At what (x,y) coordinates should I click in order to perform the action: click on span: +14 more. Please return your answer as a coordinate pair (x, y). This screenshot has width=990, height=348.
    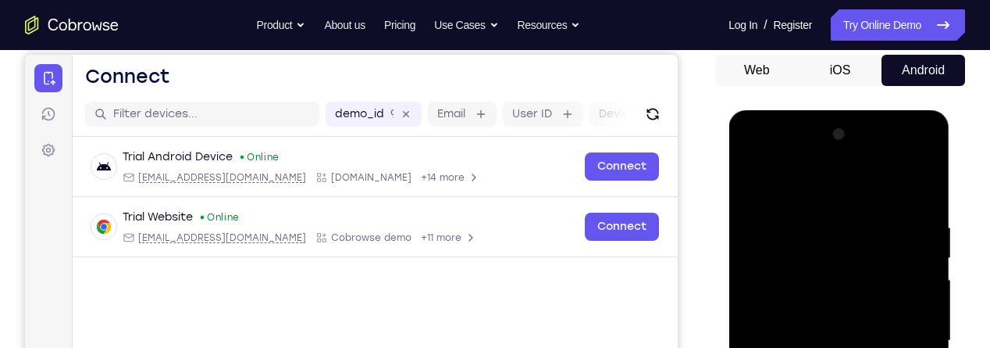
    Looking at the image, I should click on (418, 123).